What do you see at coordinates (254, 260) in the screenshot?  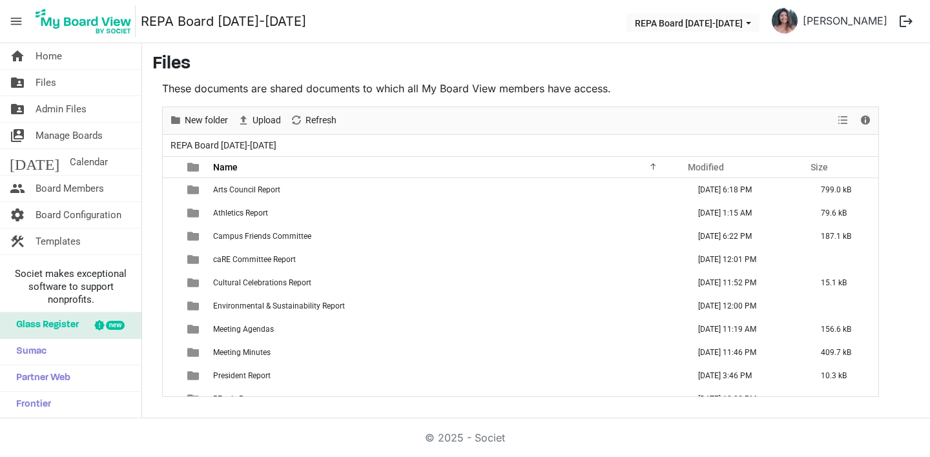 I see `span: caRE Committee Report` at bounding box center [254, 260].